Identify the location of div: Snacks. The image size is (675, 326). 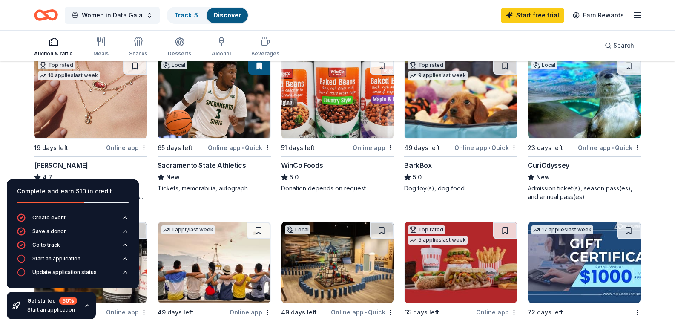
(138, 54).